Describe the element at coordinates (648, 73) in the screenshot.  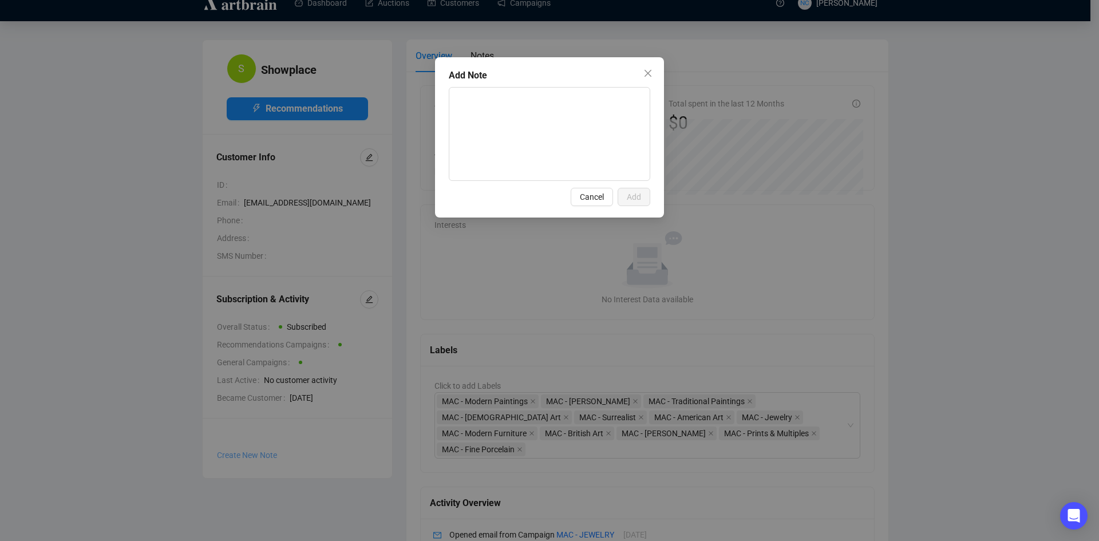
I see `button: Close` at that location.